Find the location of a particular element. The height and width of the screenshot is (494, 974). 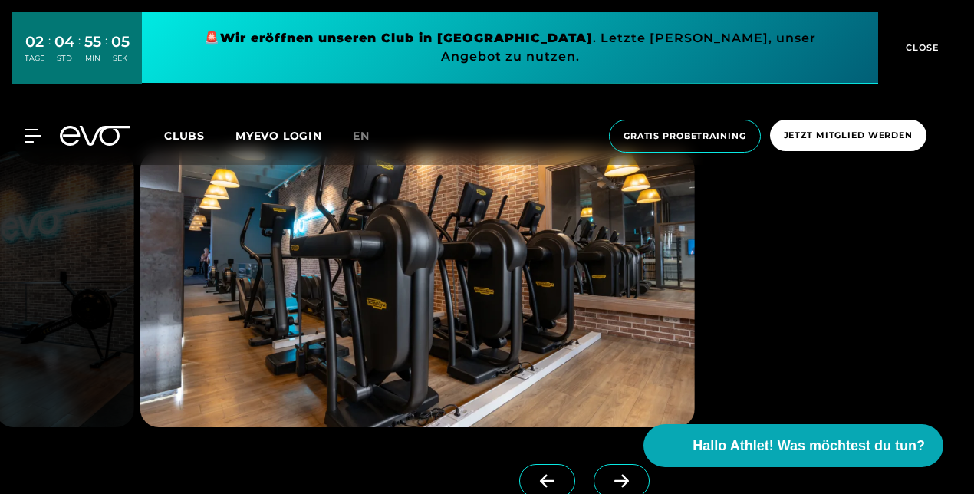

div: 02 is located at coordinates (35, 41).